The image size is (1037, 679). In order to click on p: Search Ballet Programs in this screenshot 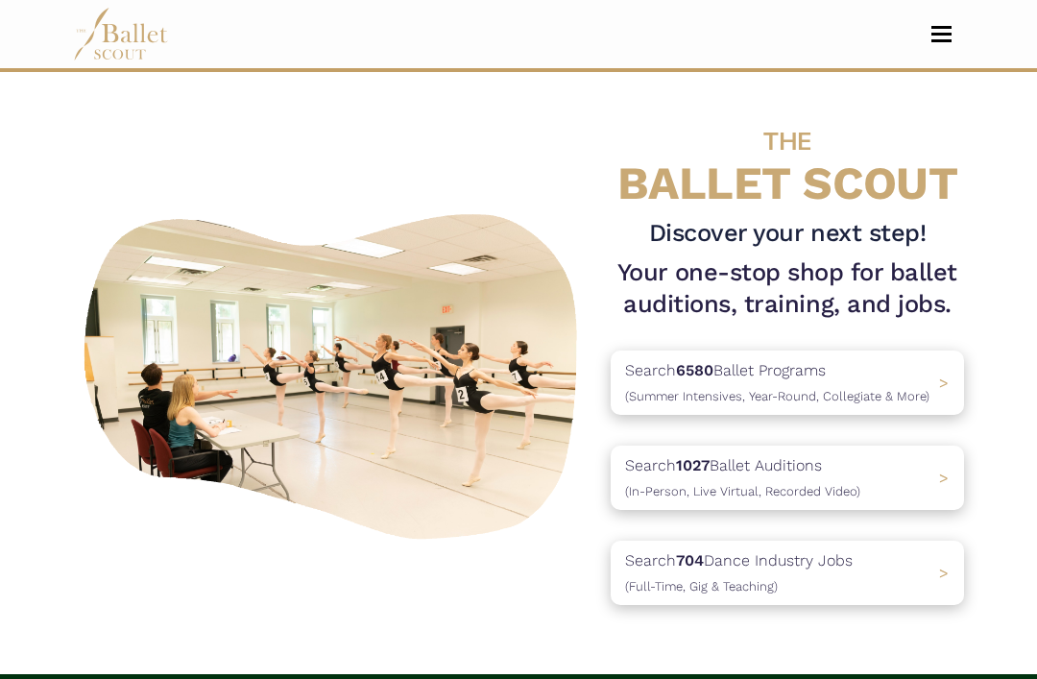, I will do `click(777, 382)`.